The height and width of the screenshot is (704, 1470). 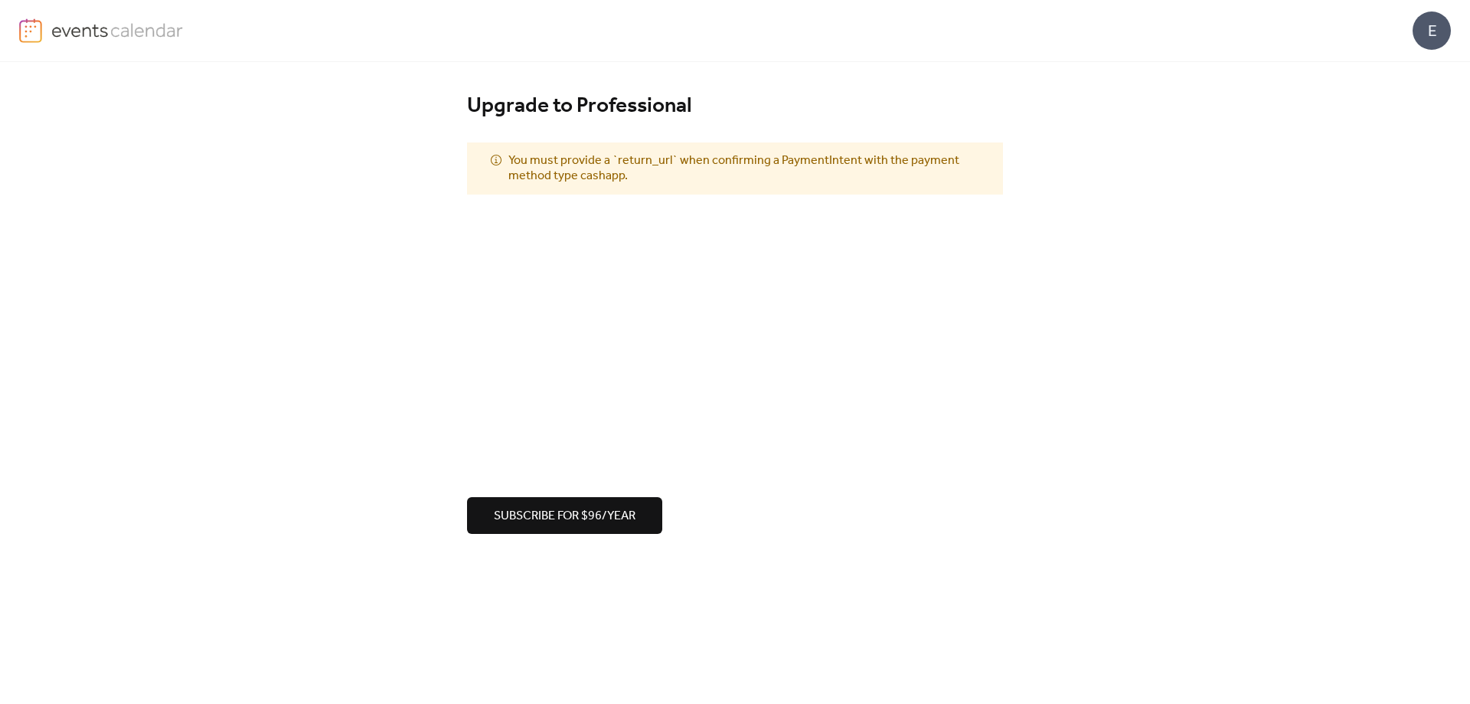 What do you see at coordinates (564, 515) in the screenshot?
I see `button: Subscribe for $96/year` at bounding box center [564, 515].